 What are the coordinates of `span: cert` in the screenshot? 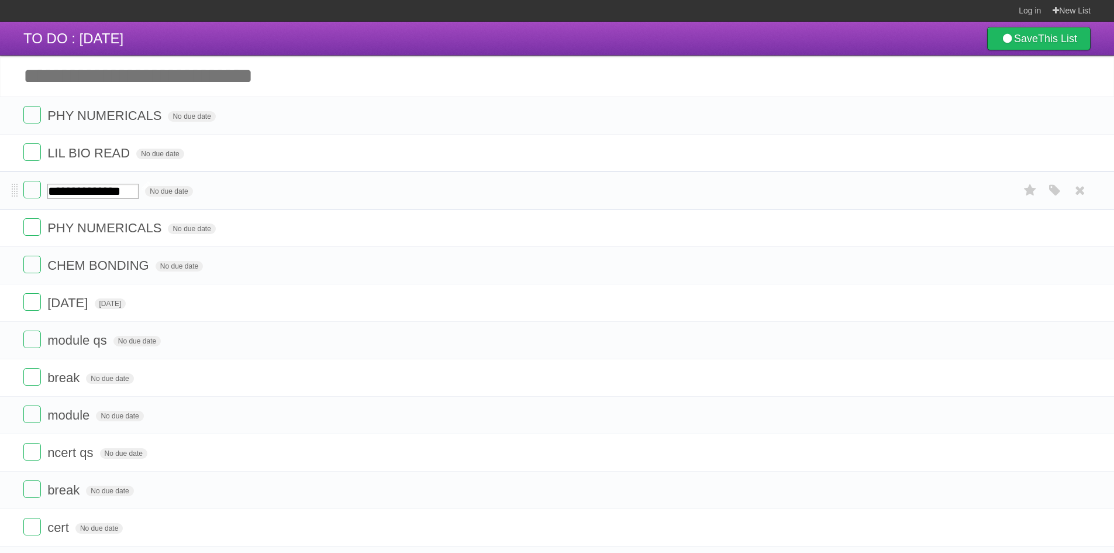 It's located at (60, 527).